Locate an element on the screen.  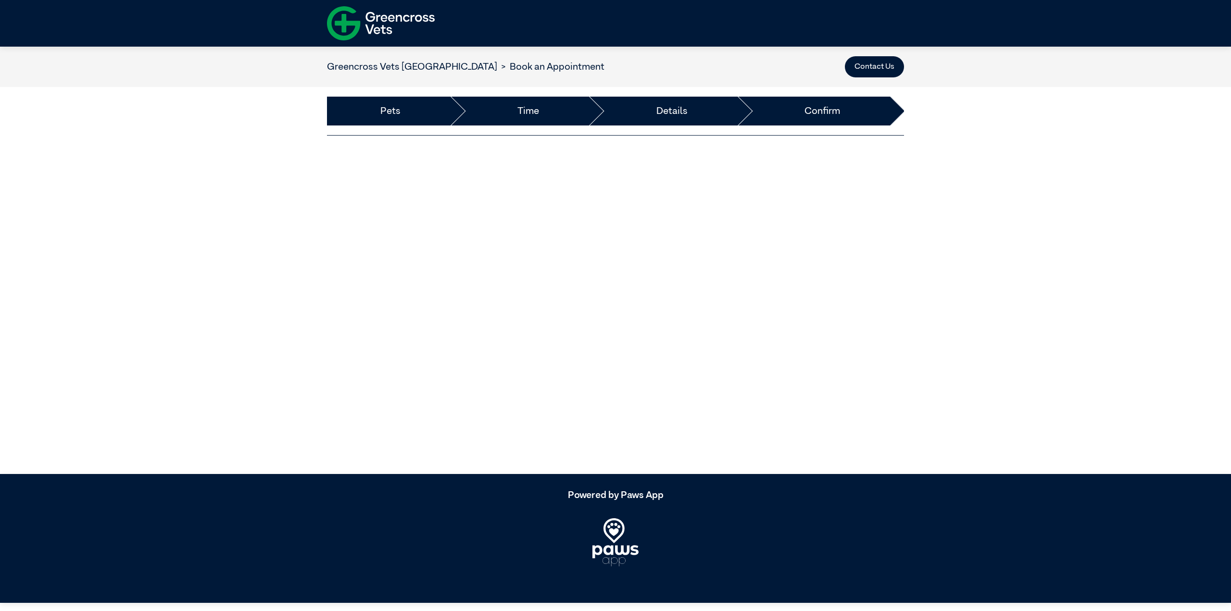
button: Contact Us is located at coordinates (874, 67).